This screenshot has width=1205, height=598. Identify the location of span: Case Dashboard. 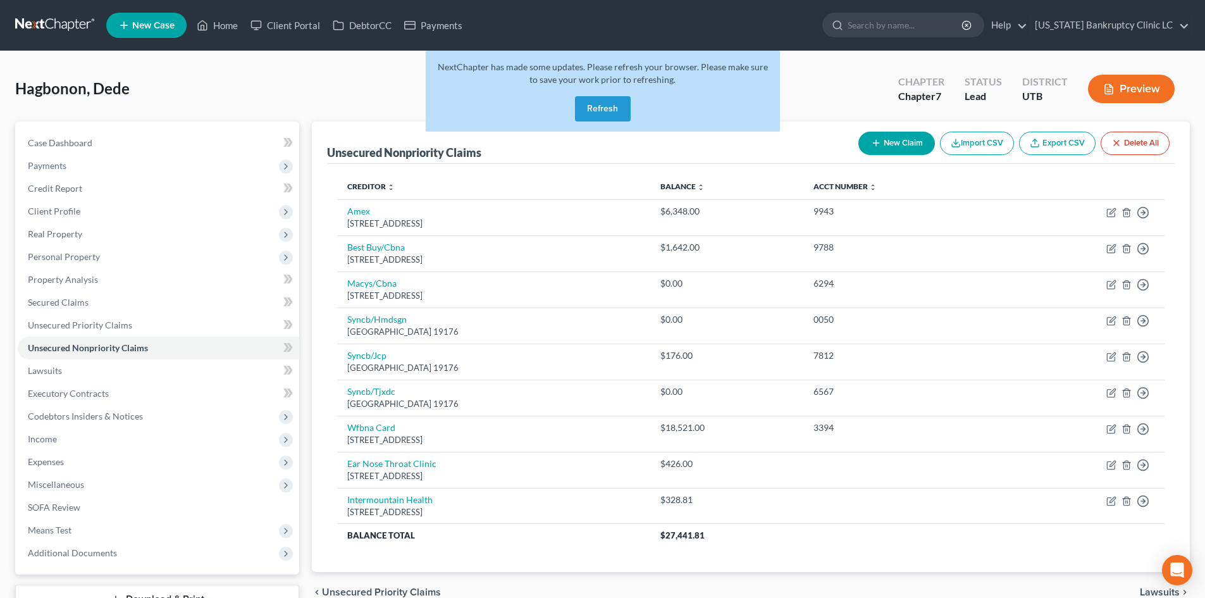
(60, 142).